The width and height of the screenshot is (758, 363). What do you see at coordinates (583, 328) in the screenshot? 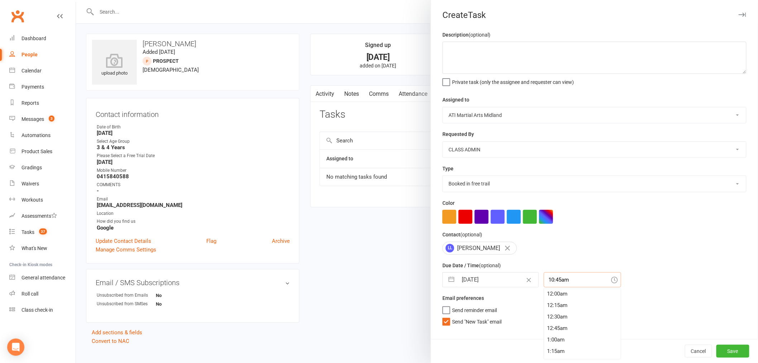
I see `div: 12:45am` at bounding box center [583, 328].